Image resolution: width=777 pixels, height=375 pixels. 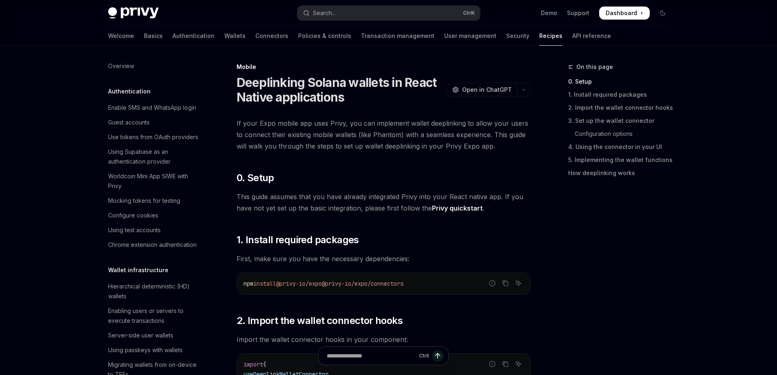 I want to click on a: Privy quickstart, so click(x=457, y=208).